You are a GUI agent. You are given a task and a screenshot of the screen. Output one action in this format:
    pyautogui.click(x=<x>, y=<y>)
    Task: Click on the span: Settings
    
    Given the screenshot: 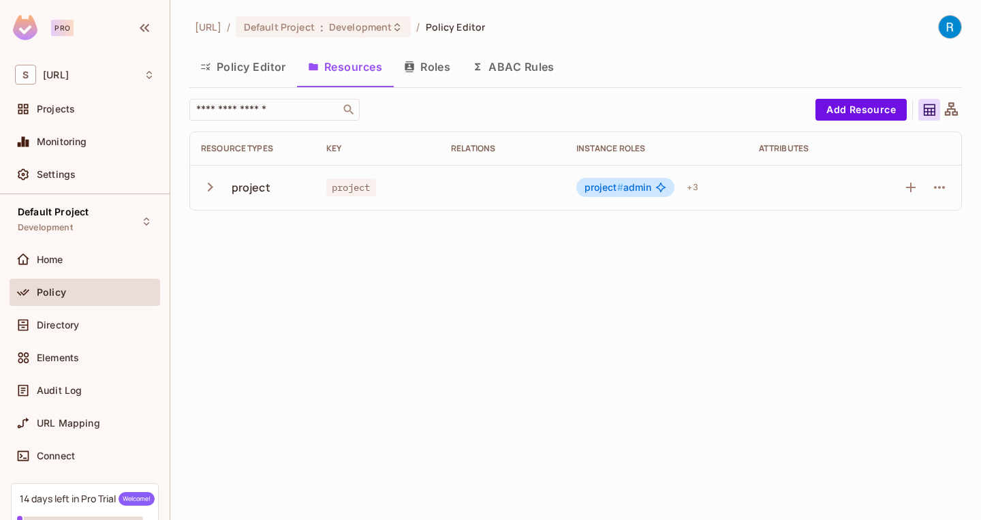 What is the action you would take?
    pyautogui.click(x=56, y=174)
    